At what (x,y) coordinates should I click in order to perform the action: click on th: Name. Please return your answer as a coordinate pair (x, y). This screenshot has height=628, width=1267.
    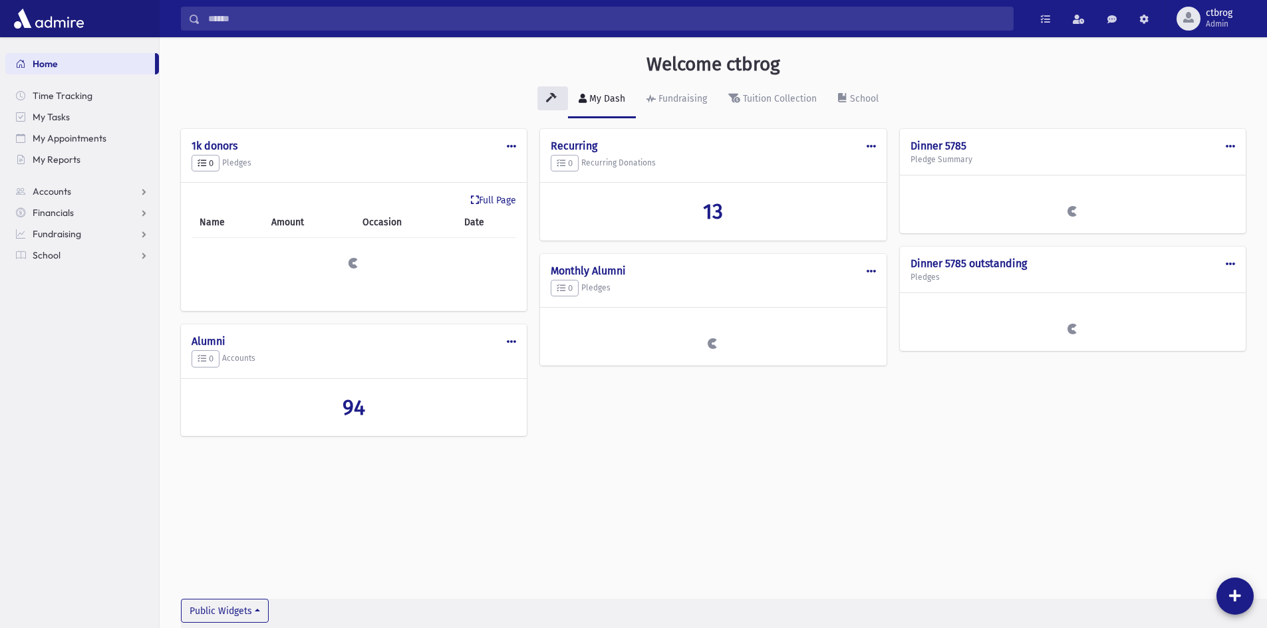
    Looking at the image, I should click on (227, 223).